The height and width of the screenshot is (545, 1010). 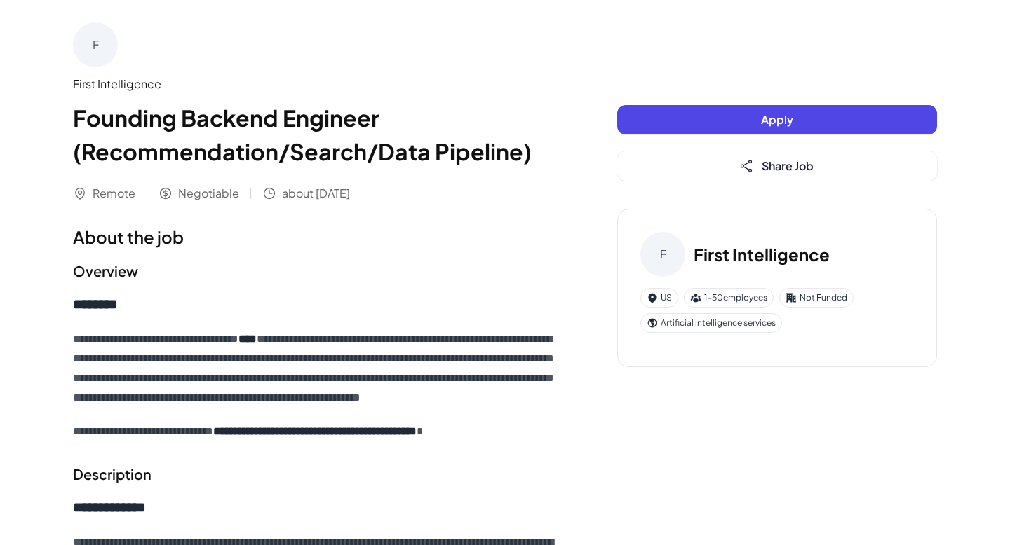 I want to click on h2: Description, so click(x=317, y=475).